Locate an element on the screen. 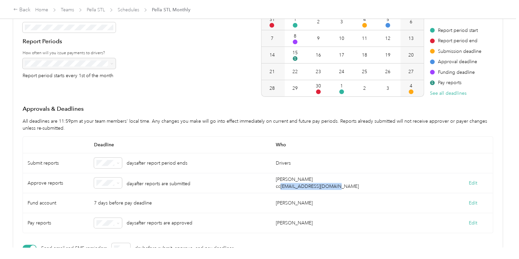 The height and width of the screenshot is (259, 519). div: 9 is located at coordinates (318, 38).